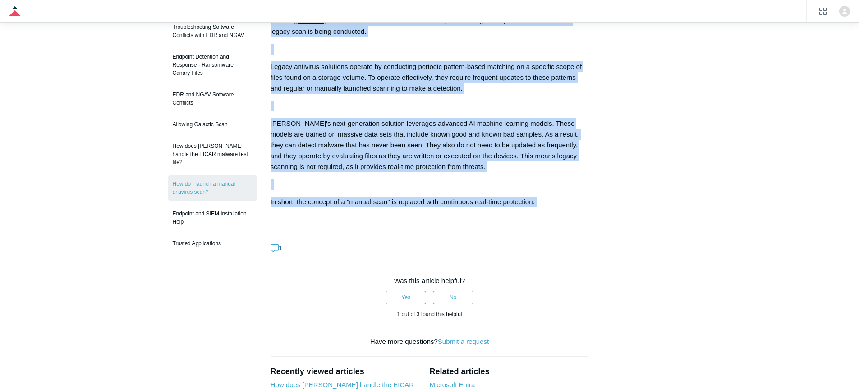 The height and width of the screenshot is (389, 859). Describe the element at coordinates (212, 99) in the screenshot. I see `a: EDR and NGAV Software Conflicts` at that location.